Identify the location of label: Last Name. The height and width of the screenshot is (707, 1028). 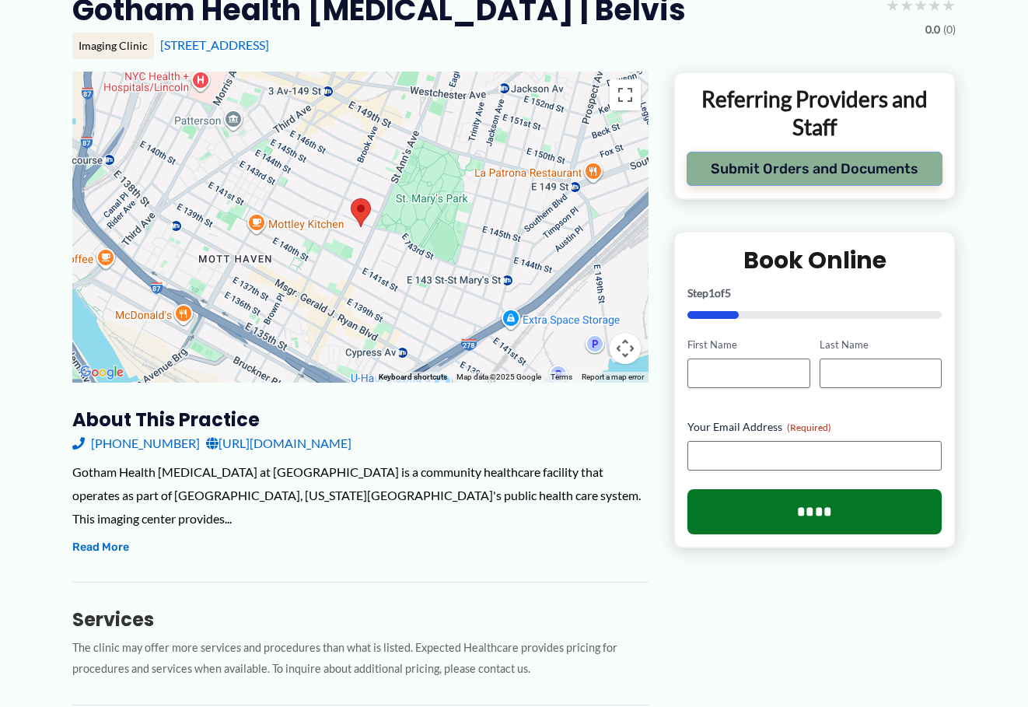
(880, 344).